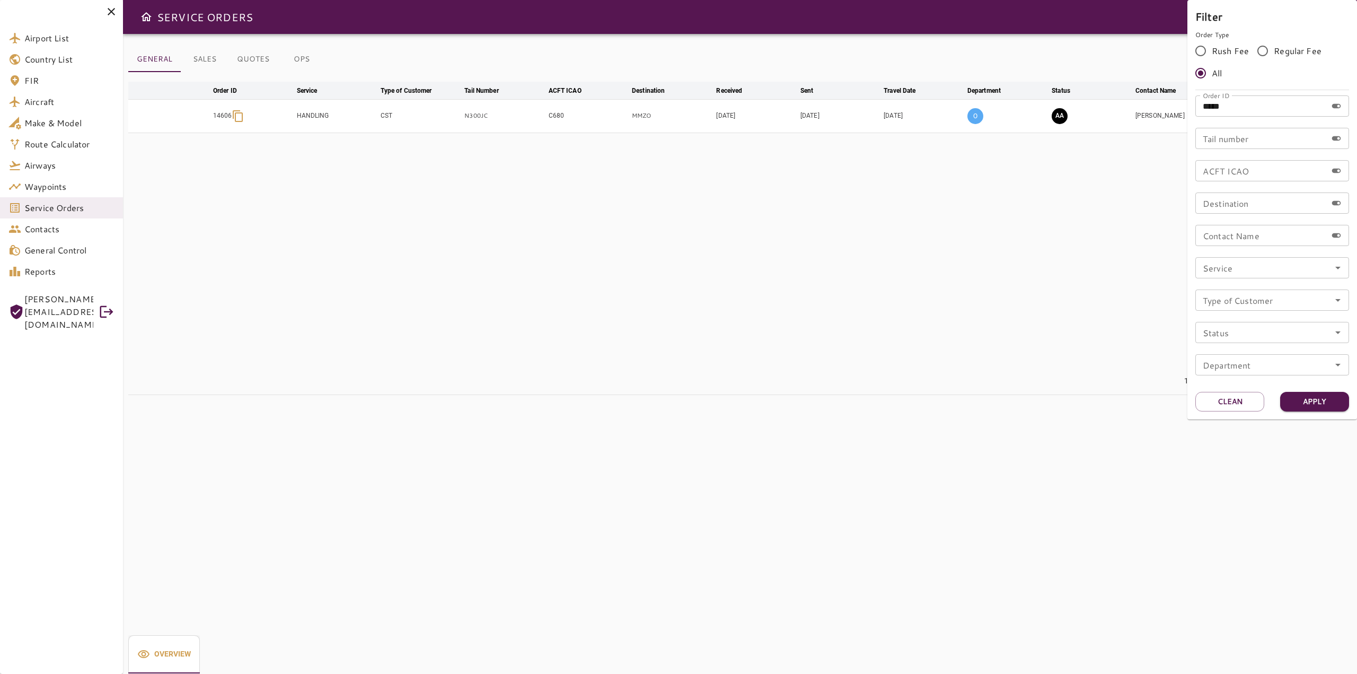 The width and height of the screenshot is (1357, 674). I want to click on div: rushFeeOrder, so click(1273, 62).